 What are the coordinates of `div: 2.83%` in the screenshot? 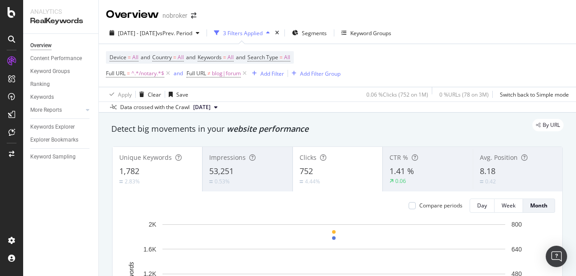 It's located at (132, 181).